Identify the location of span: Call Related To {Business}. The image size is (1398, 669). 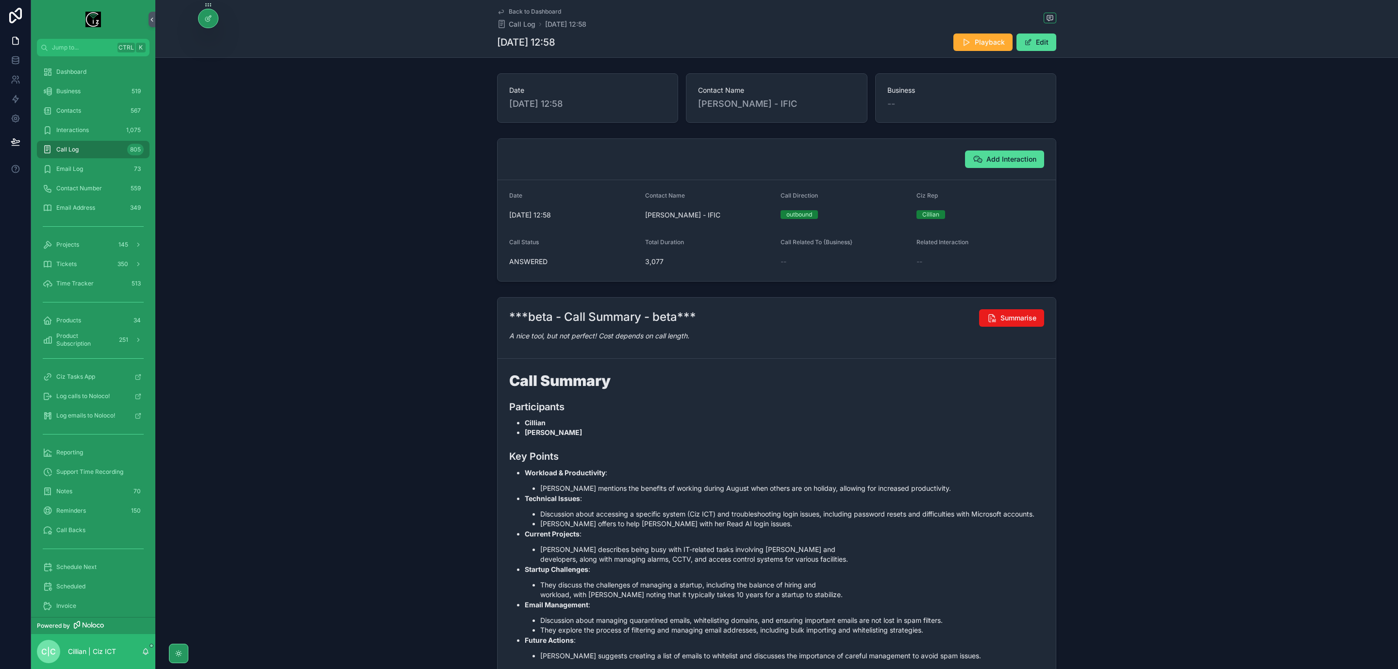
(817, 242).